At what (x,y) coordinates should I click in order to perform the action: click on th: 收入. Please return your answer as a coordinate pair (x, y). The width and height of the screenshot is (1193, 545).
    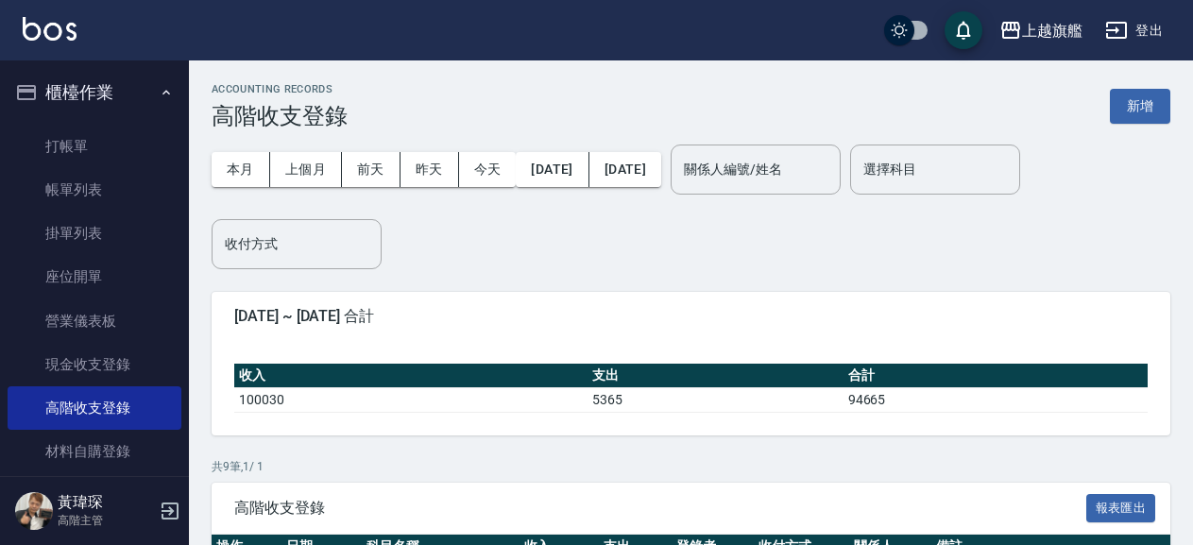
    Looking at the image, I should click on (411, 376).